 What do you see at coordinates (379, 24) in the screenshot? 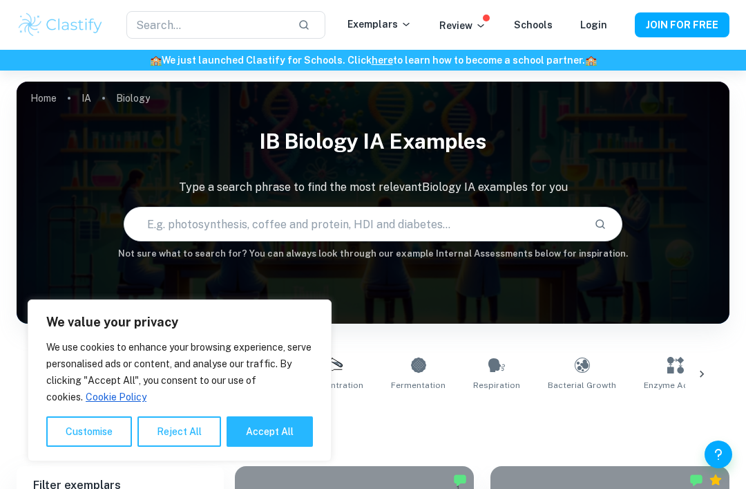
I see `p: Exemplars` at bounding box center [379, 24].